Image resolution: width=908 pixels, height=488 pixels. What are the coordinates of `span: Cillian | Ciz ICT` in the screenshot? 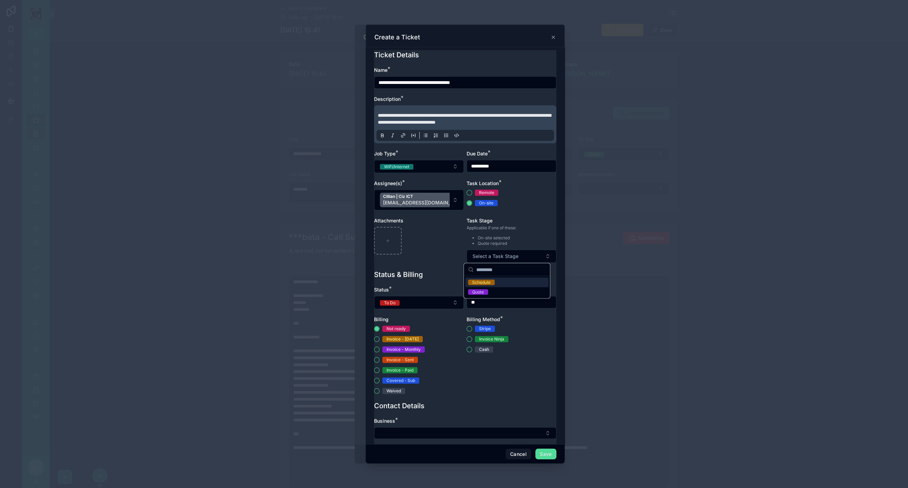 It's located at (425, 196).